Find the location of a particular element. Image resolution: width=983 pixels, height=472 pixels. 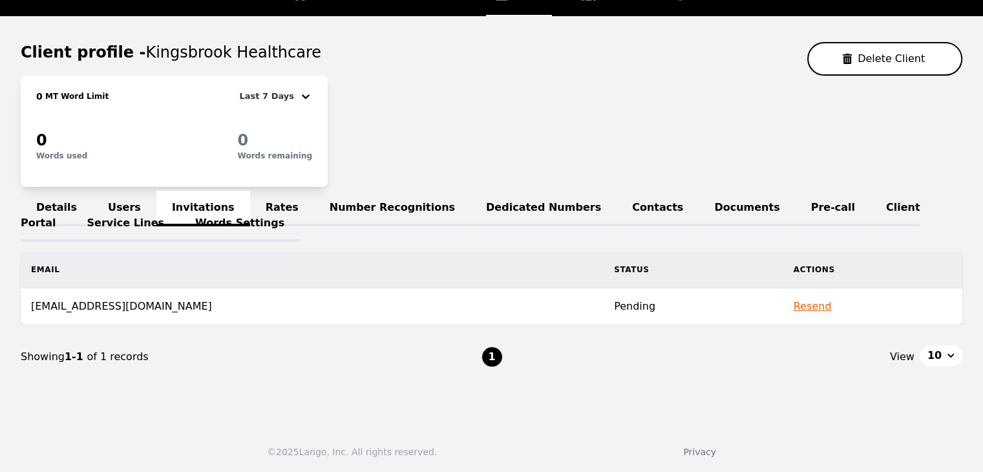

a: Pre-call is located at coordinates (833, 208).